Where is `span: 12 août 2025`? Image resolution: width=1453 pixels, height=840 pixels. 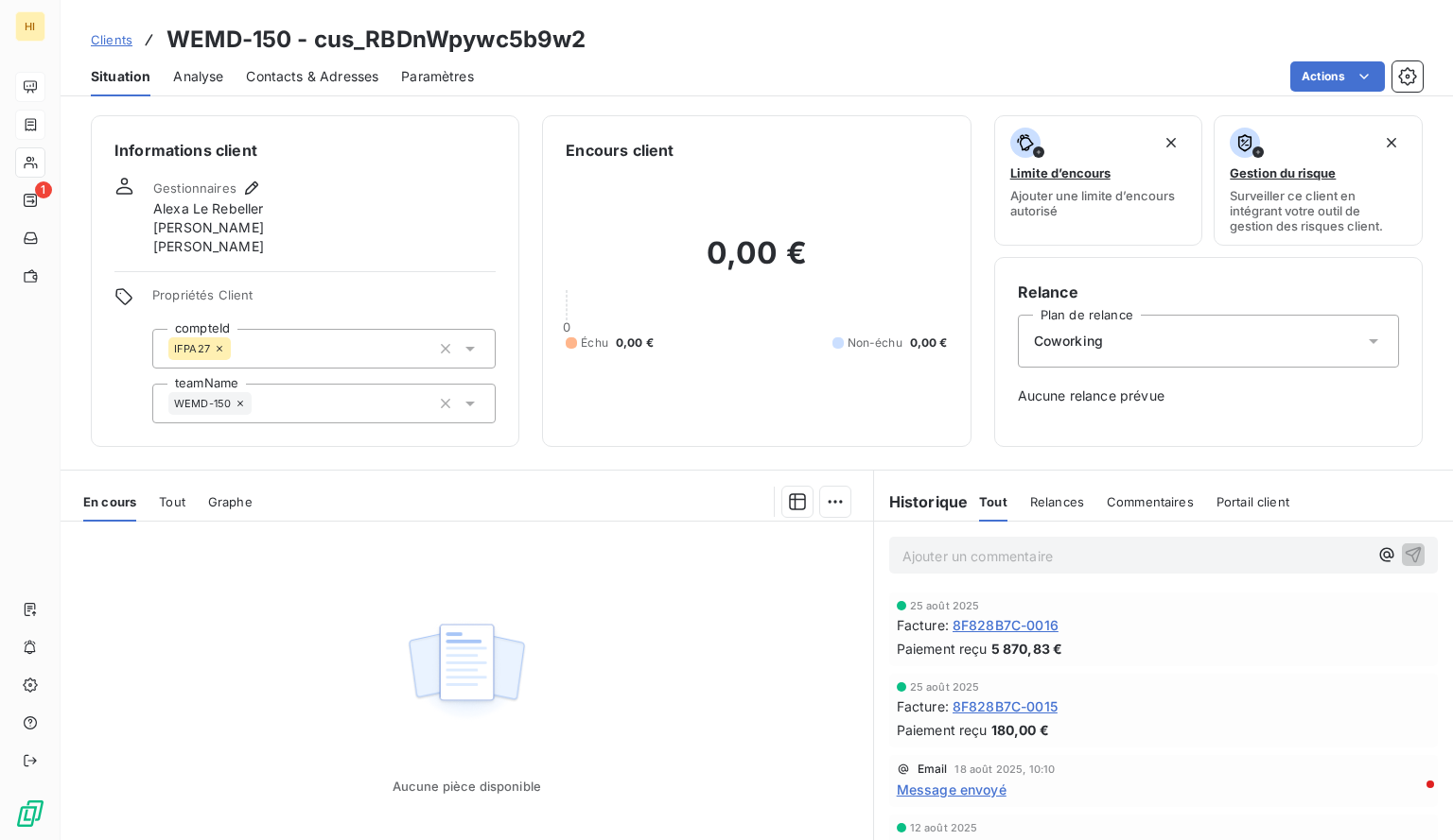
span: 12 août 2025 is located at coordinates (944, 828).